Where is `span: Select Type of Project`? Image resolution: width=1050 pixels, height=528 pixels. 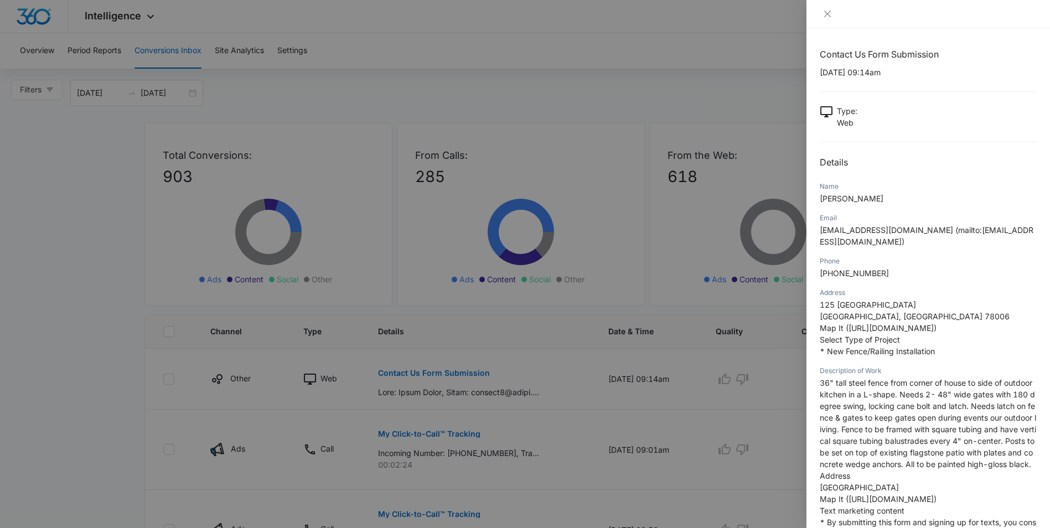 span: Select Type of Project is located at coordinates (860, 339).